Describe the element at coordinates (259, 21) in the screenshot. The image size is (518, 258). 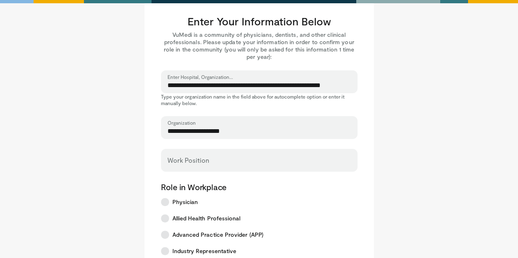
I see `h3: Enter Your Information Below` at that location.